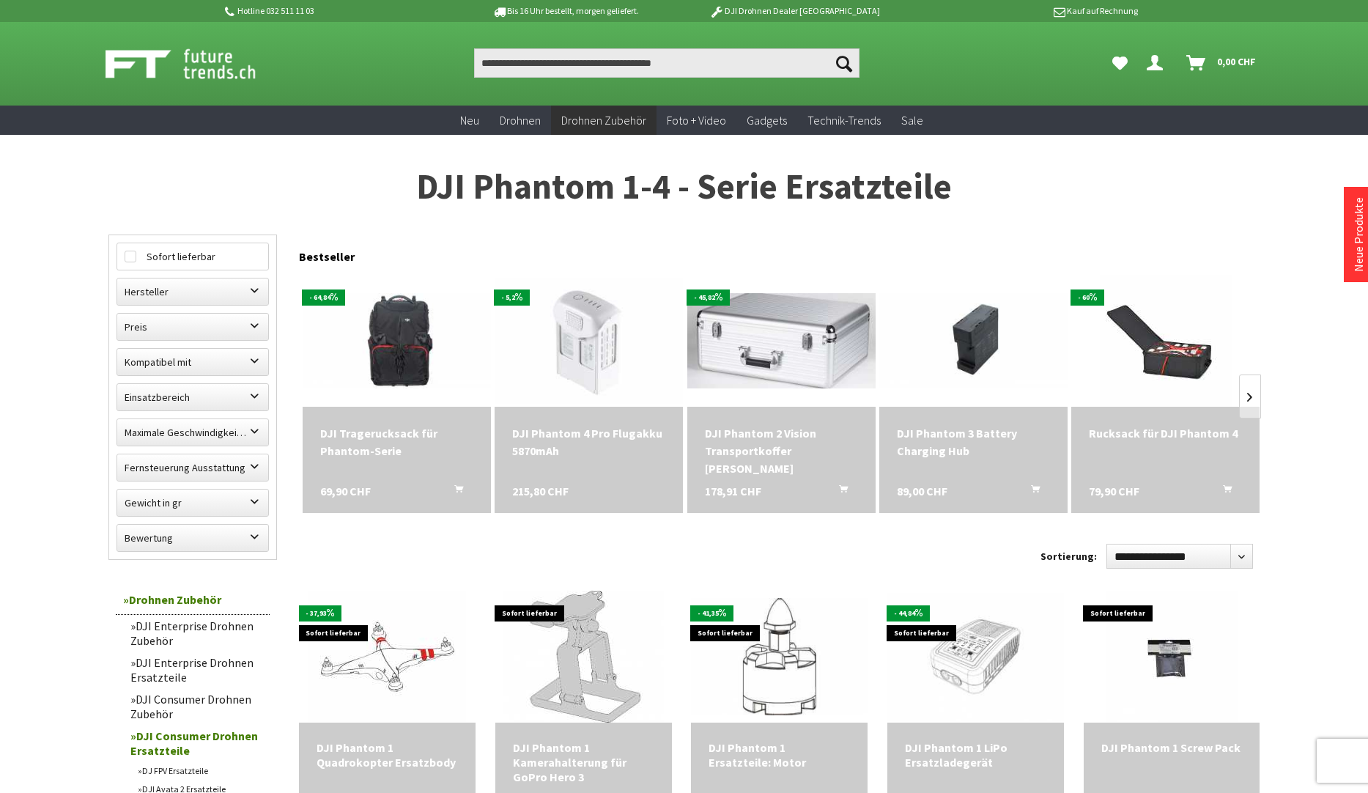 The image size is (1368, 793). What do you see at coordinates (667, 63) in the screenshot?
I see `input: Produkt, Marke, Kategorie, EAN, Artikelnummer…` at bounding box center [667, 63].